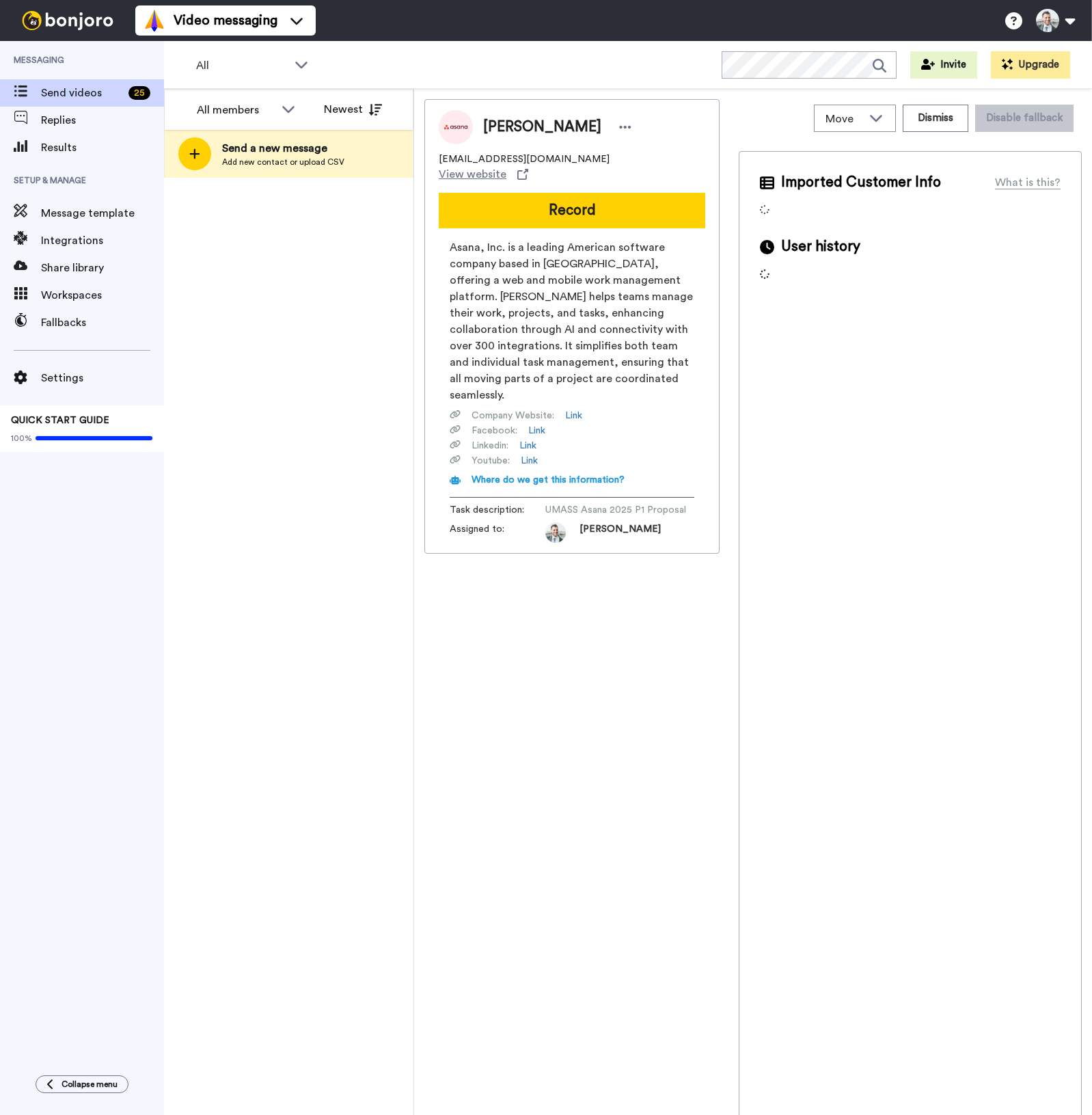  I want to click on span: Send a new message, so click(283, 148).